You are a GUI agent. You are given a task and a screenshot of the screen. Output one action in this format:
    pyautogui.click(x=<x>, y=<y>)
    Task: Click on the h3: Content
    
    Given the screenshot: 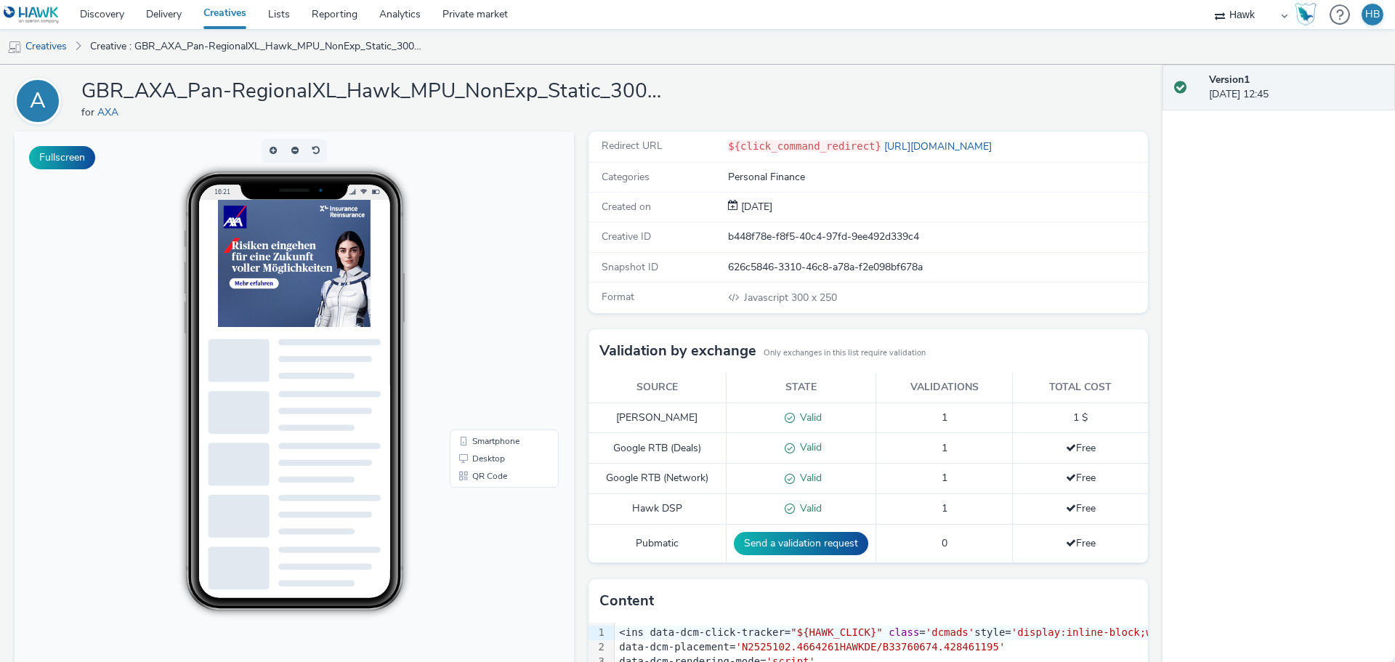 What is the action you would take?
    pyautogui.click(x=626, y=601)
    